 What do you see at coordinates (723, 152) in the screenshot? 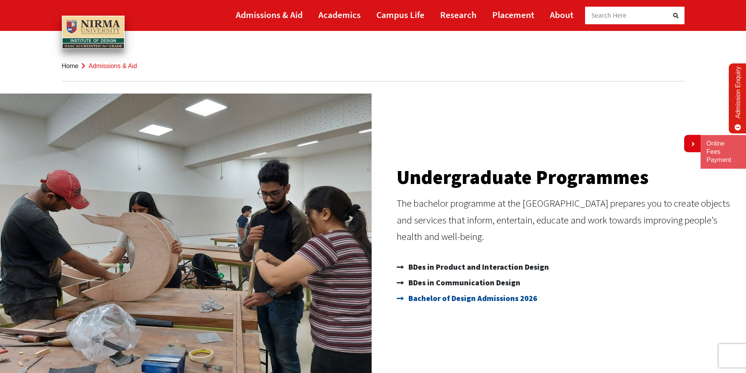
I see `a: Online Fees Payment` at bounding box center [723, 152].